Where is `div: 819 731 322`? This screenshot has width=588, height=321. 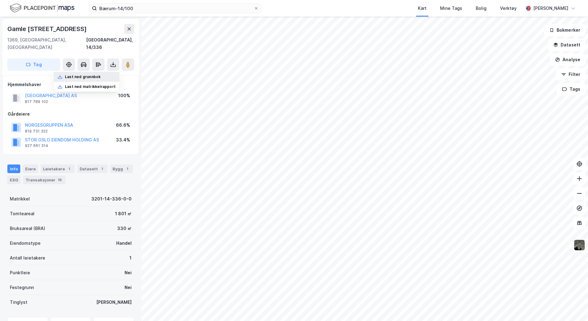
div: 819 731 322 is located at coordinates (36, 131).